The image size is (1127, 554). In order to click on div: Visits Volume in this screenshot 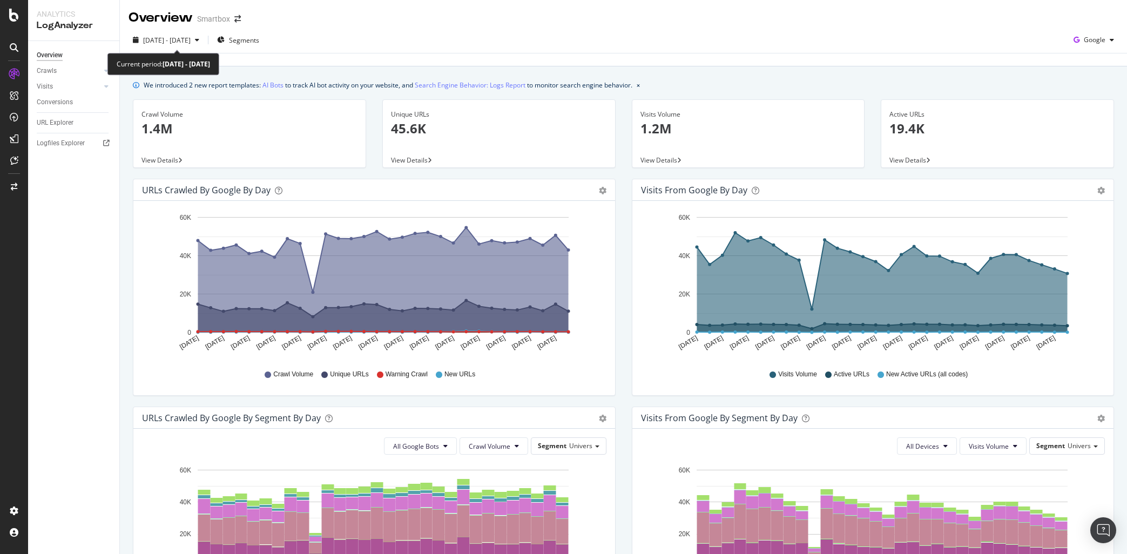, I will do `click(749, 115)`.